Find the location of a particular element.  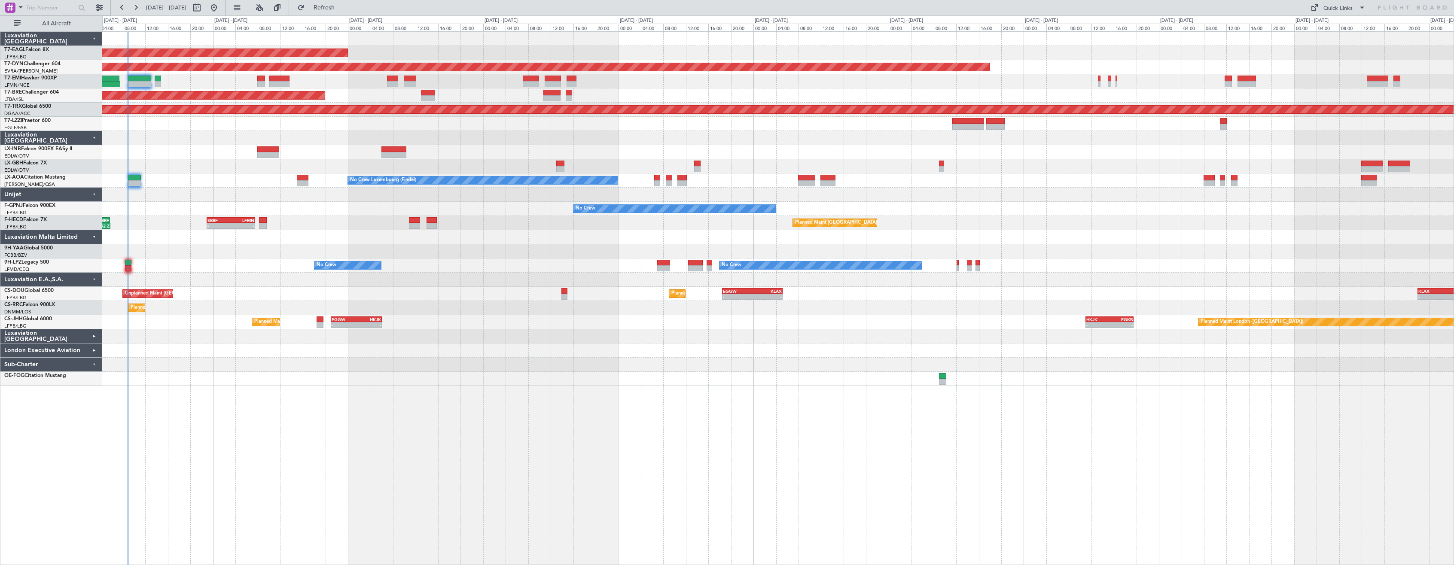

a: DGAA/ACC is located at coordinates (17, 113).